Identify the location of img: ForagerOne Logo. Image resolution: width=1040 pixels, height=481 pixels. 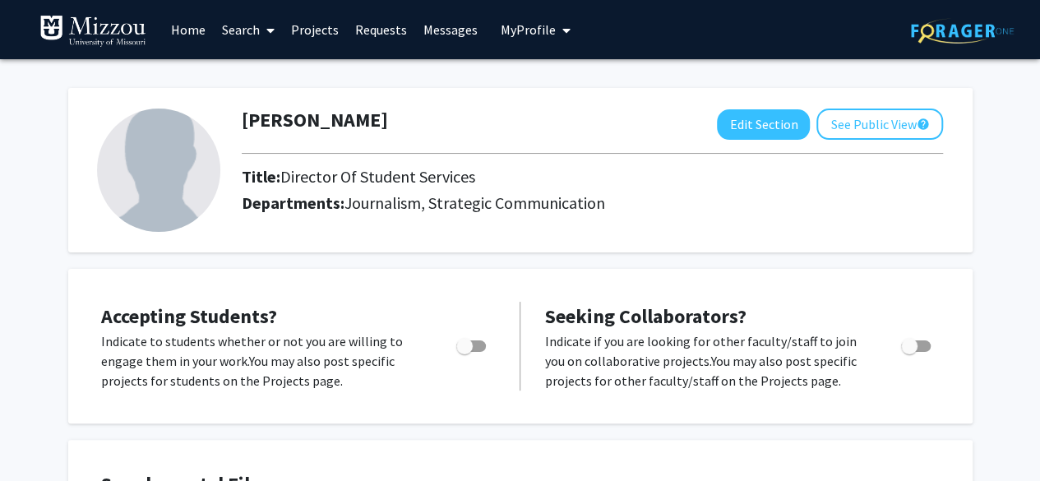
(962, 30).